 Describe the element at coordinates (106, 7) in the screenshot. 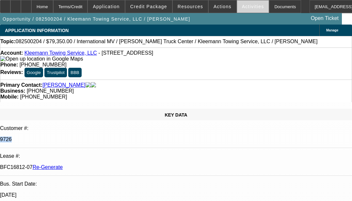

I see `span: Application` at that location.